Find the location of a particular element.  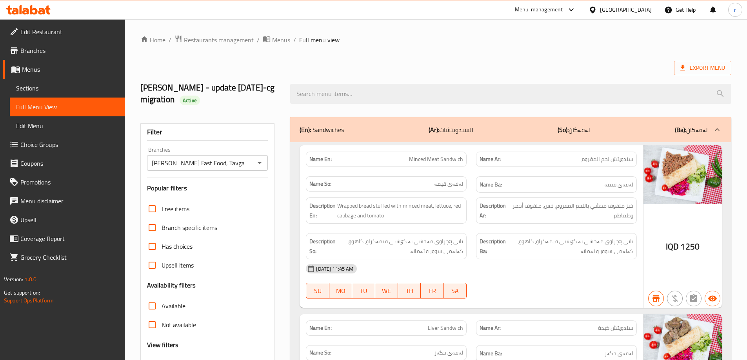

span: Version: is located at coordinates (13, 279).